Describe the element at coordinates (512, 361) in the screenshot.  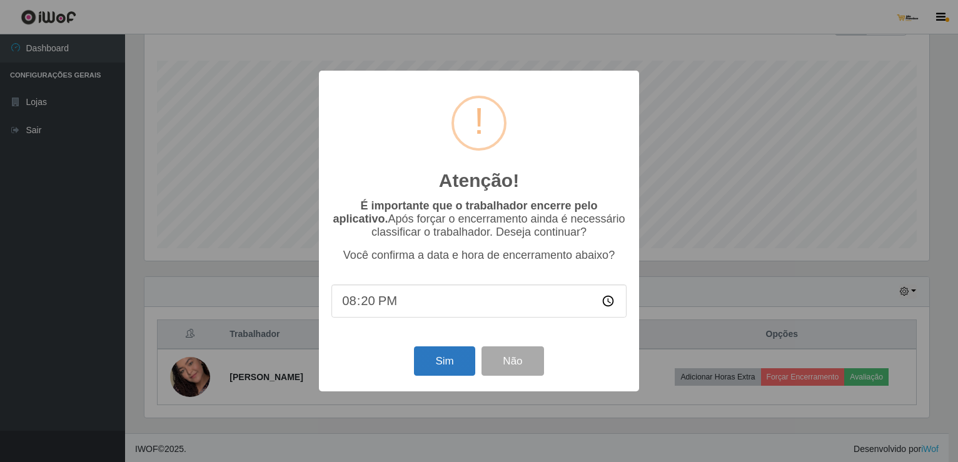
I see `button: Não` at that location.